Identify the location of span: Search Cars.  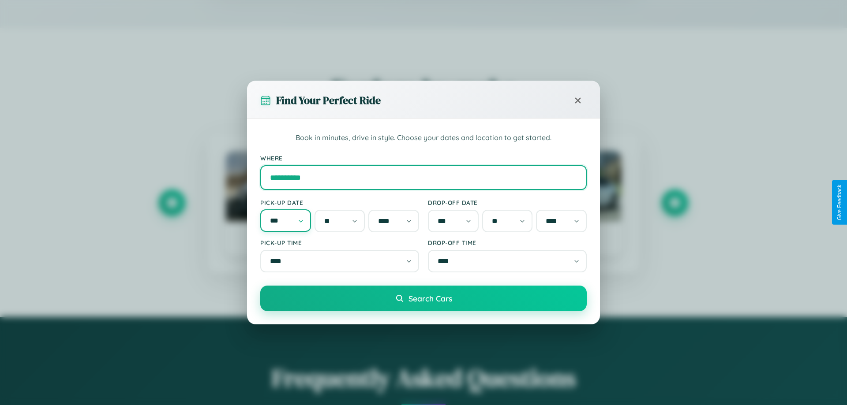
(430, 299).